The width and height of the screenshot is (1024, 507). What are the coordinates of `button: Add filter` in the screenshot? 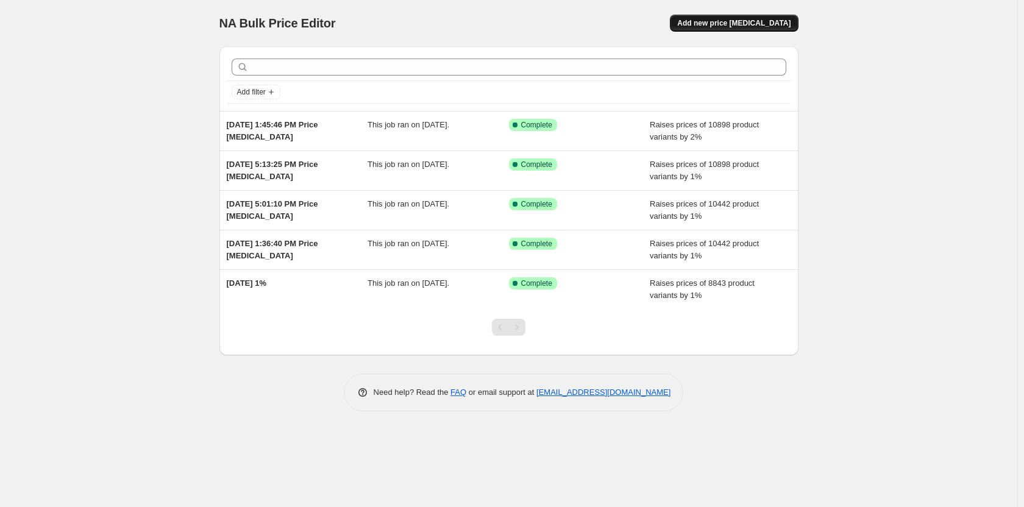 It's located at (256, 92).